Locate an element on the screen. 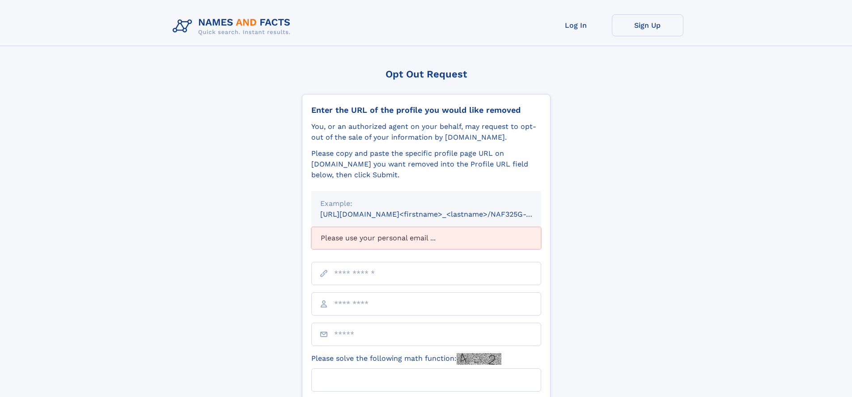 The image size is (852, 397). img: Logo Names and Facts is located at coordinates (233, 26).